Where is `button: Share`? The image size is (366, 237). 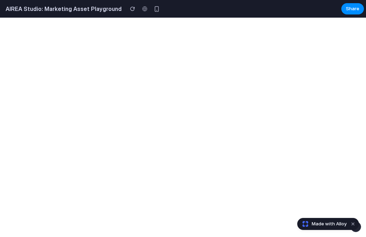
button: Share is located at coordinates (353, 9).